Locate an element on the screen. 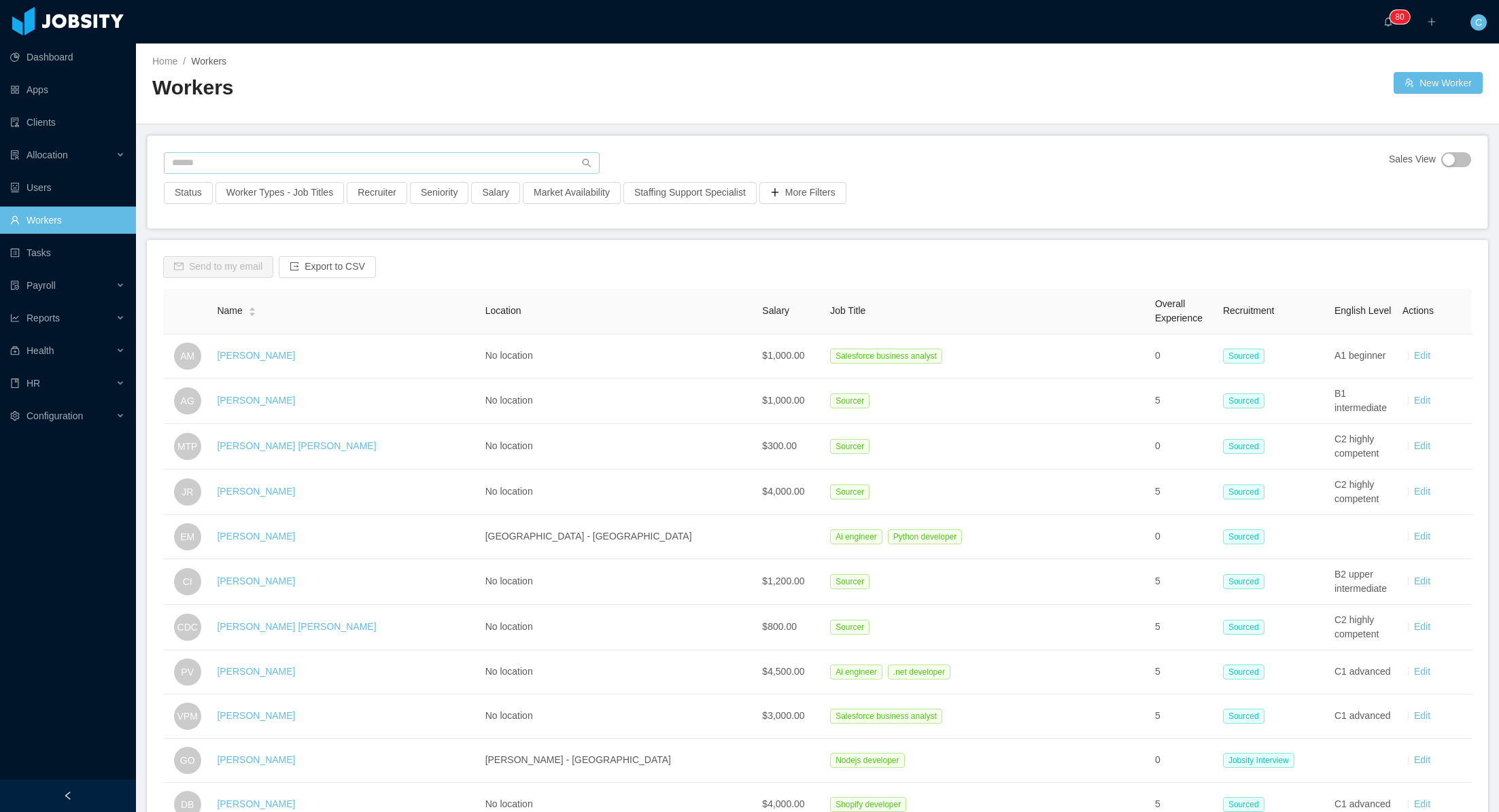 The image size is (1499, 812). span: EM is located at coordinates (187, 537).